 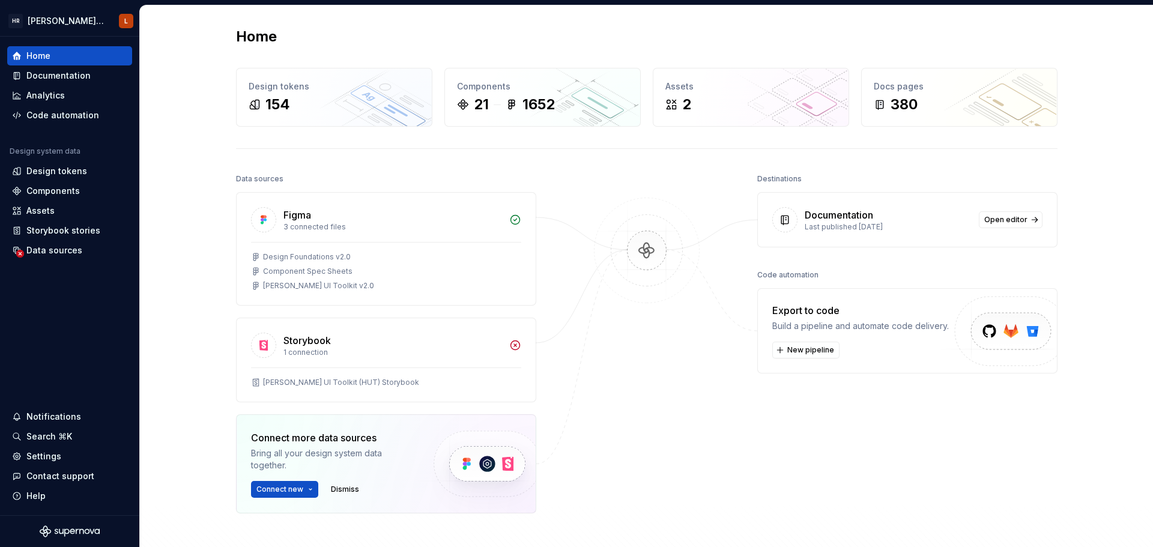 I want to click on a: Assets2, so click(x=750, y=97).